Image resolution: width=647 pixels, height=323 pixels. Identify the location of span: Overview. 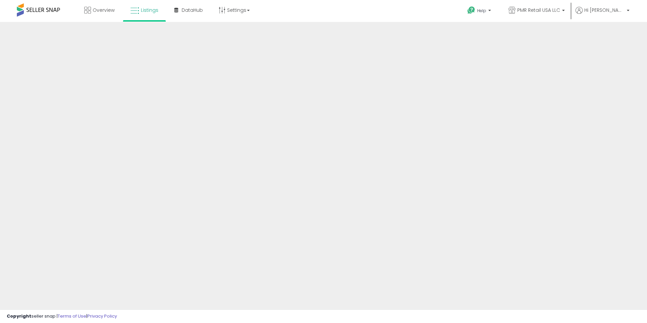
(103, 10).